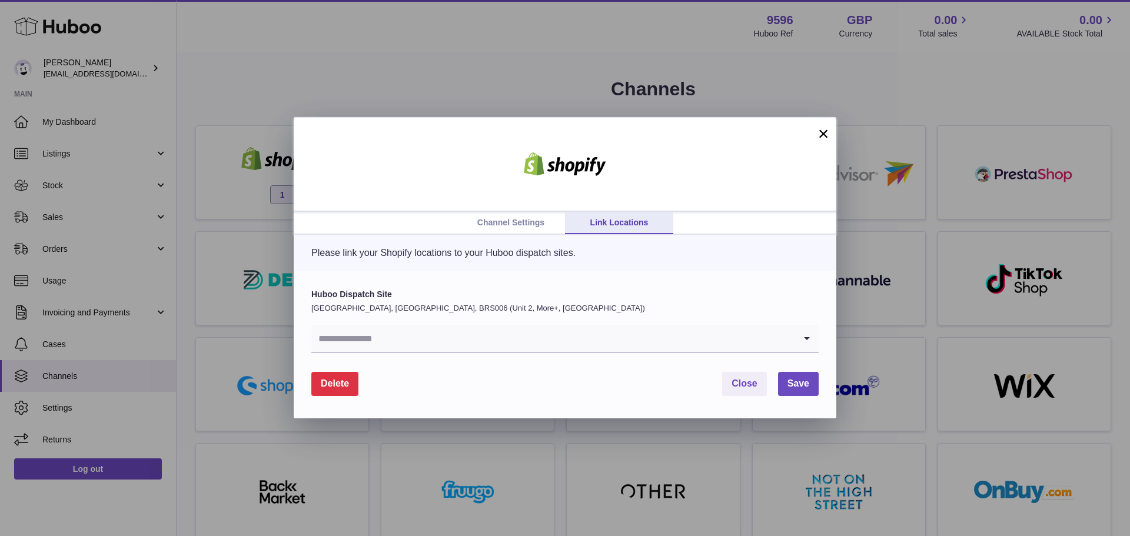  I want to click on button: Close, so click(745, 384).